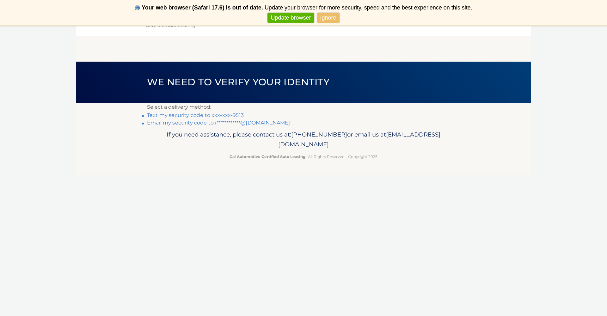 This screenshot has width=607, height=316. What do you see at coordinates (267, 156) in the screenshot?
I see `strong: Cal Automotive Certified Auto Leasing` at bounding box center [267, 156].